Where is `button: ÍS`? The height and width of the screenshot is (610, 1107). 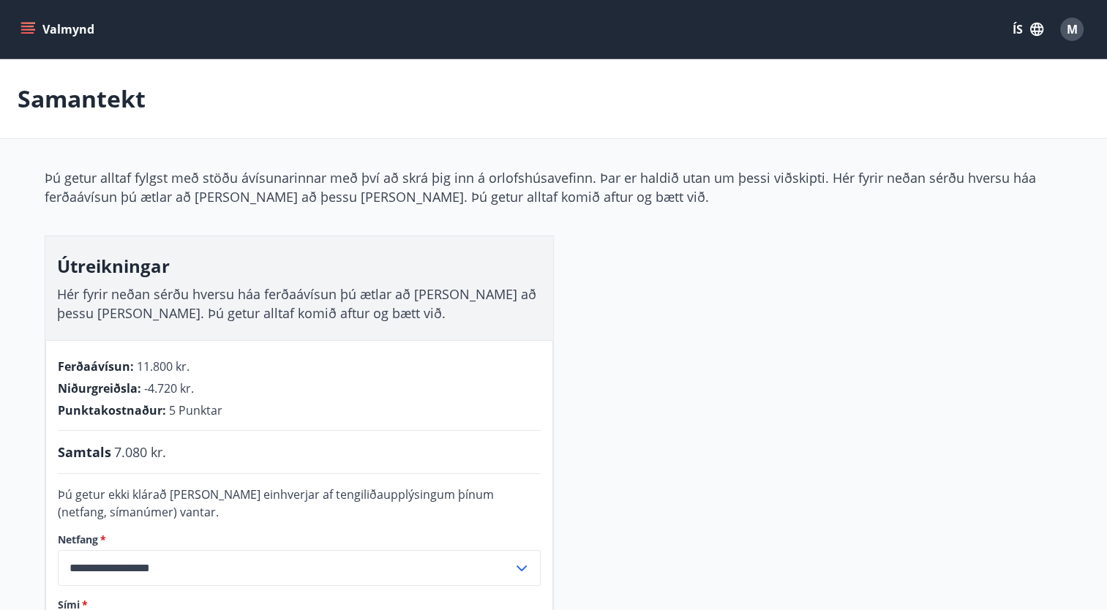
button: ÍS is located at coordinates (1028, 29).